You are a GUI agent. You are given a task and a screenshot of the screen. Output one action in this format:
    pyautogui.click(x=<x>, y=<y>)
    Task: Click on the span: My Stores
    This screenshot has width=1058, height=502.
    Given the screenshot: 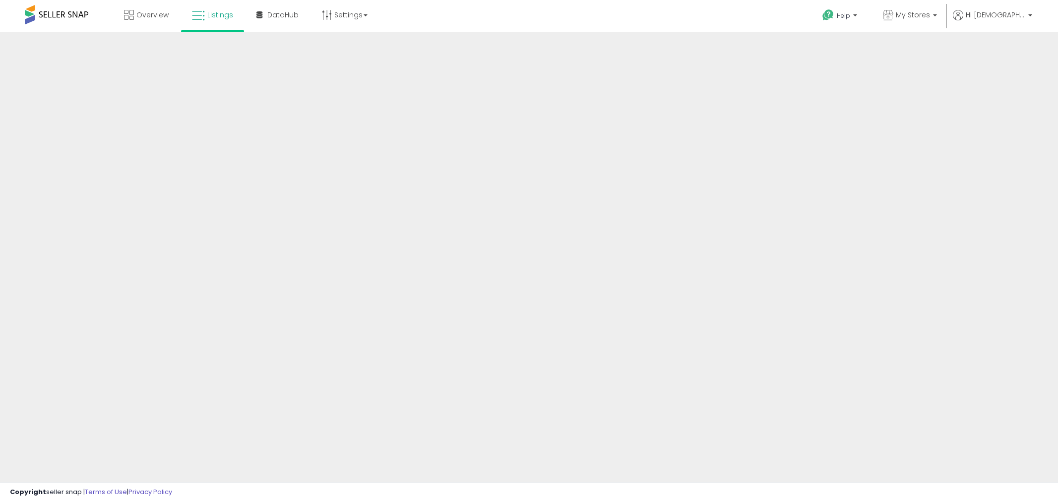 What is the action you would take?
    pyautogui.click(x=913, y=15)
    